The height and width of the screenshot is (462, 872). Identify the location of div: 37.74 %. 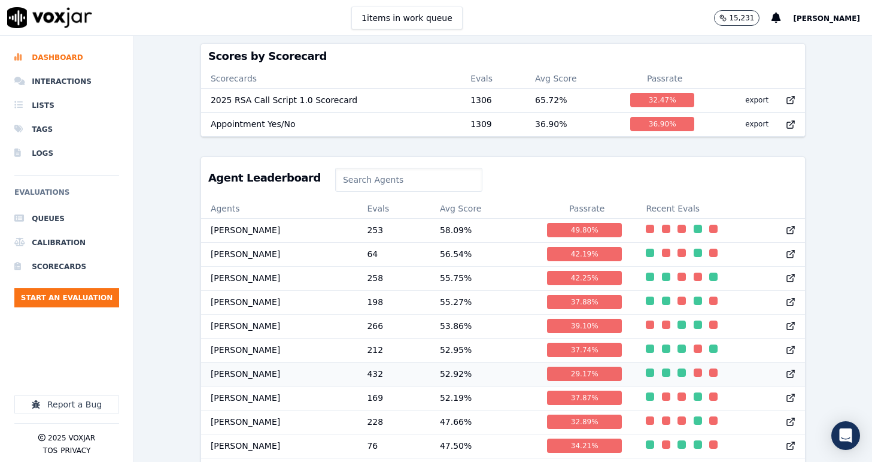
(584, 350).